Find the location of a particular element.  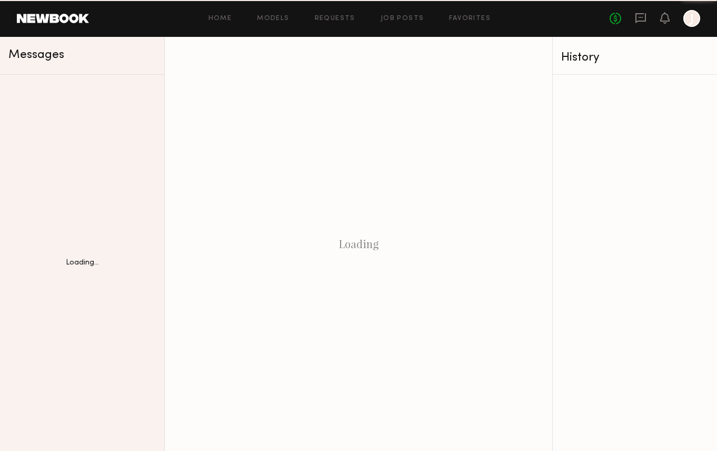

a: Requests is located at coordinates (335, 18).